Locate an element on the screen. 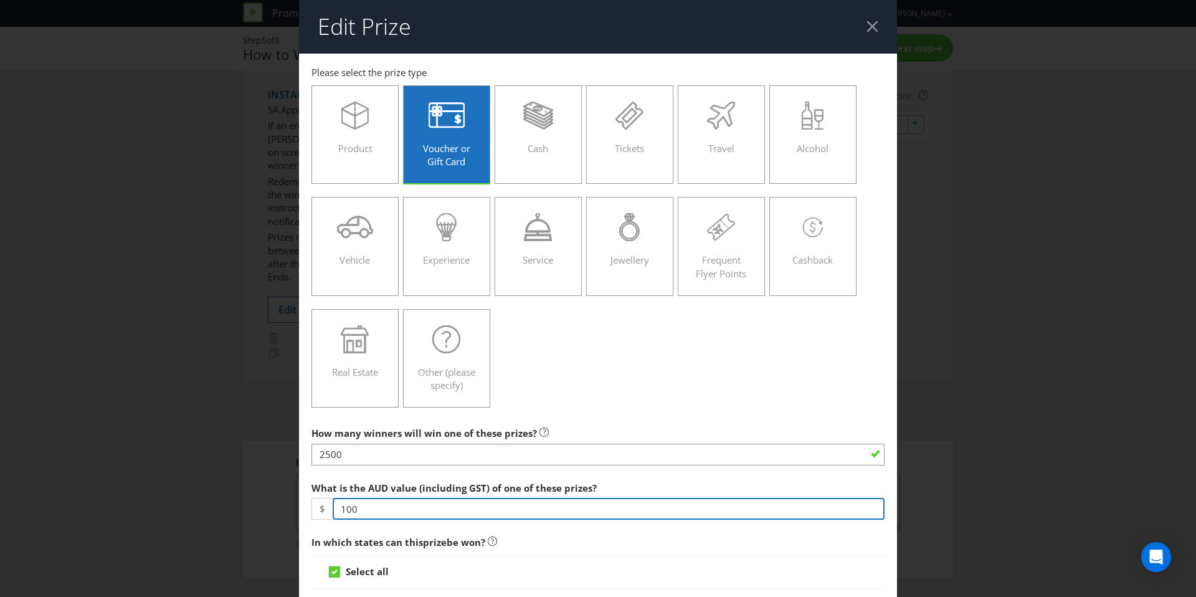 This screenshot has height=597, width=1196. span: Experience is located at coordinates (446, 260).